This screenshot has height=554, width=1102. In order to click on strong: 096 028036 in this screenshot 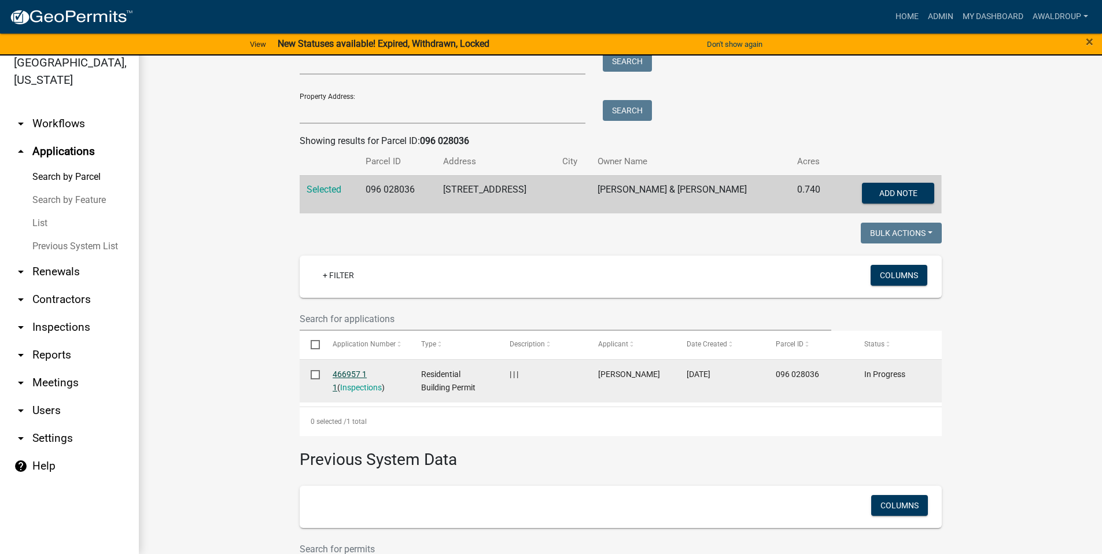, I will do `click(444, 141)`.